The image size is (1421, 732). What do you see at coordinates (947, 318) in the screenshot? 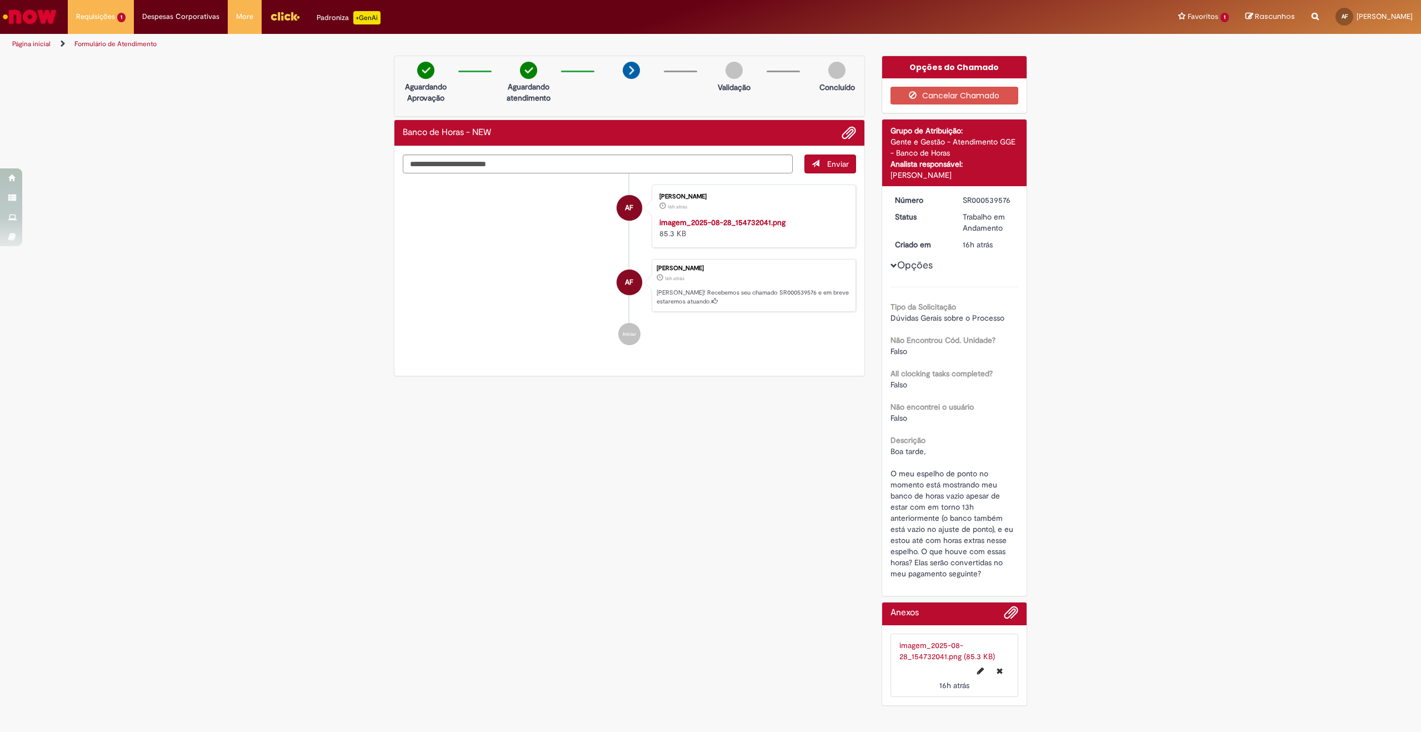
I see `span: Dúvidas Gerais sobre o Processo` at bounding box center [947, 318].